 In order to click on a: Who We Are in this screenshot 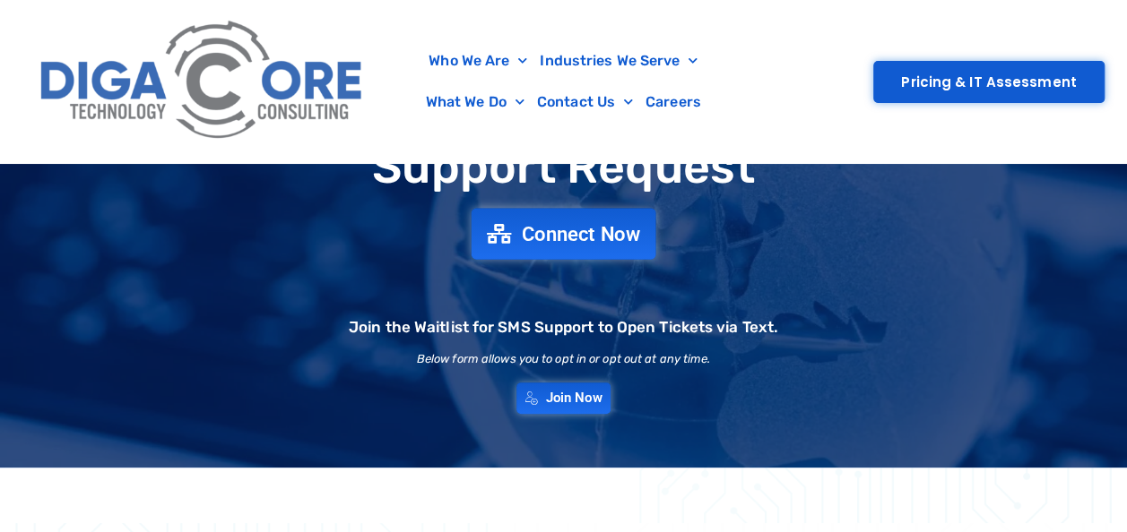, I will do `click(478, 61)`.